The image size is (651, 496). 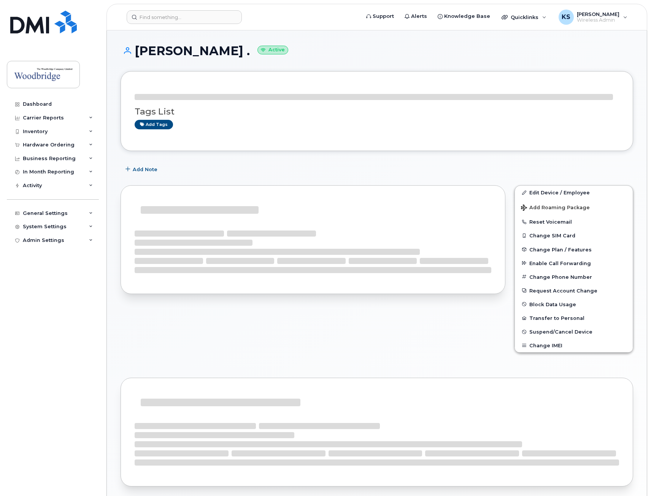 What do you see at coordinates (273, 50) in the screenshot?
I see `small: Active` at bounding box center [273, 50].